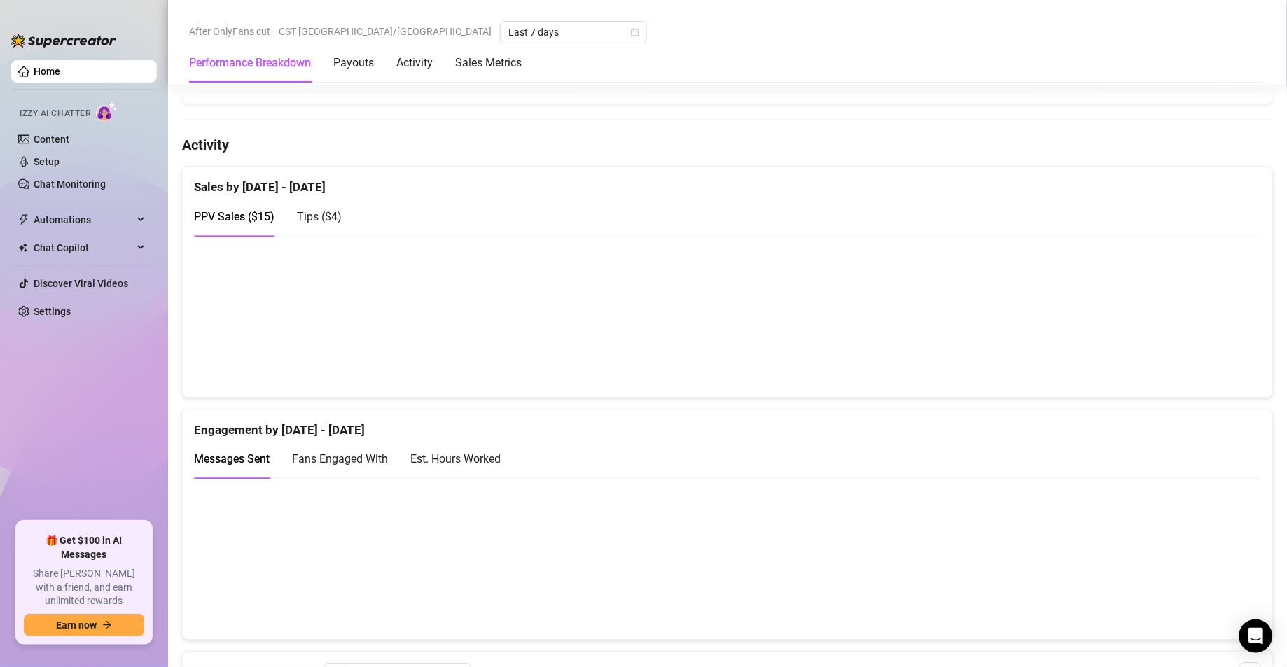  What do you see at coordinates (84, 548) in the screenshot?
I see `span: 🎁 Get $100 in AI Messages` at bounding box center [84, 548].